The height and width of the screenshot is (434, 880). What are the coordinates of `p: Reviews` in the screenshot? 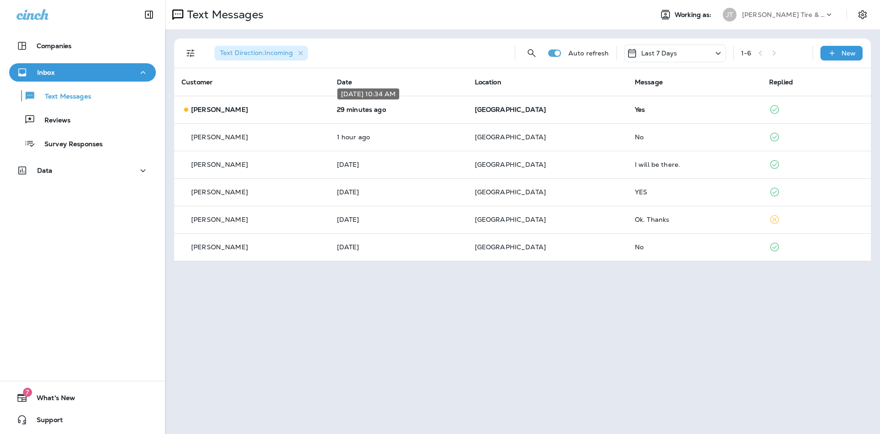 It's located at (53, 121).